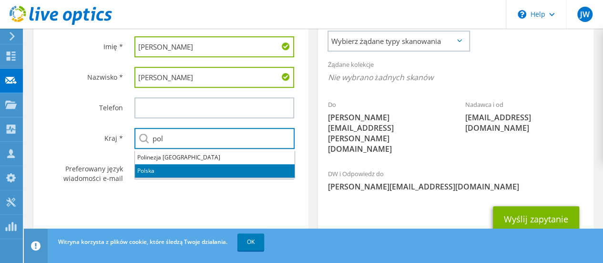  I want to click on label: Preferowany język wiadomości e-mail, so click(82, 171).